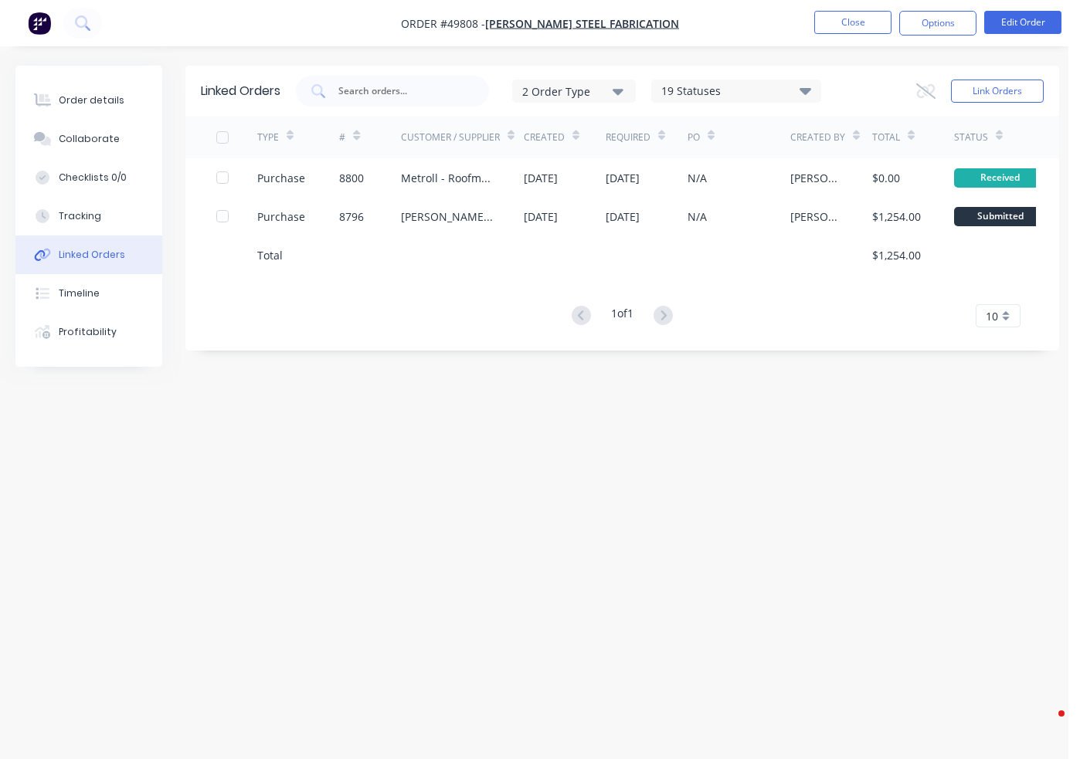  I want to click on button: Collaborate, so click(89, 139).